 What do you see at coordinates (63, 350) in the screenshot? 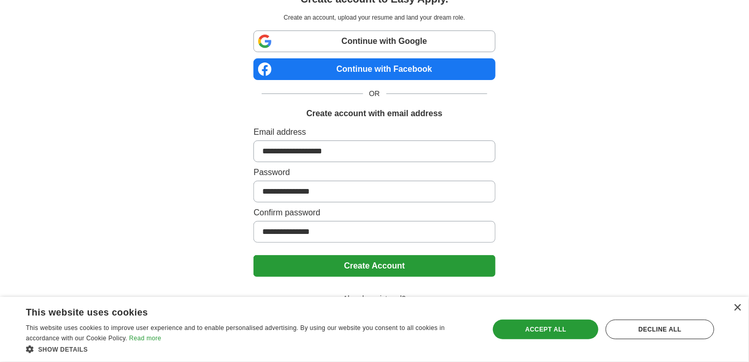
I see `span: Show details` at bounding box center [63, 350].